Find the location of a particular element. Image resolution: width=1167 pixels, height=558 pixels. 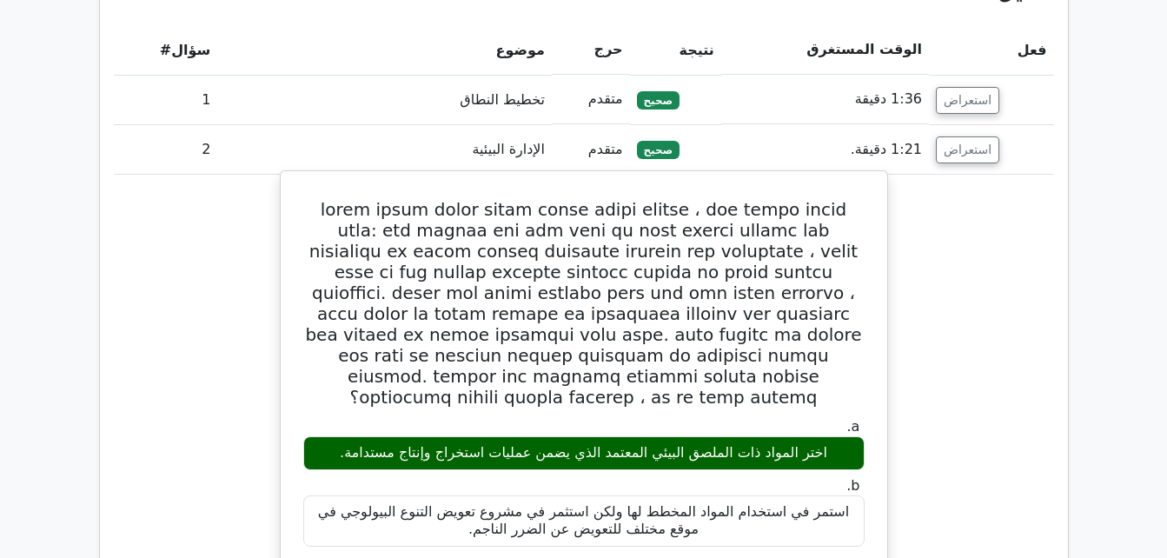

span: a. is located at coordinates (853, 426).